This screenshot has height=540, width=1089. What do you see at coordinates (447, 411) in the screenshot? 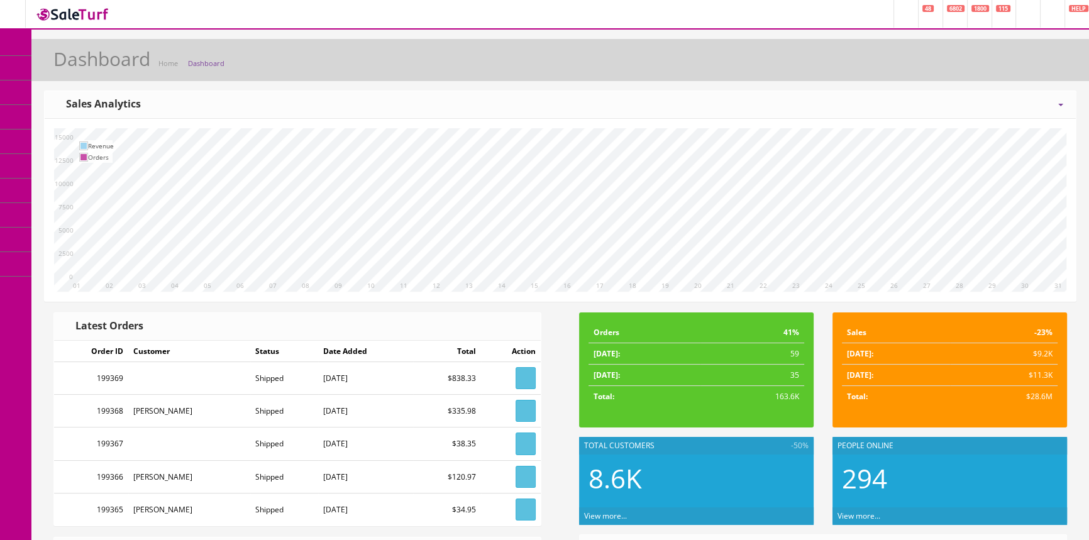
I see `td: $335.98` at bounding box center [447, 411].